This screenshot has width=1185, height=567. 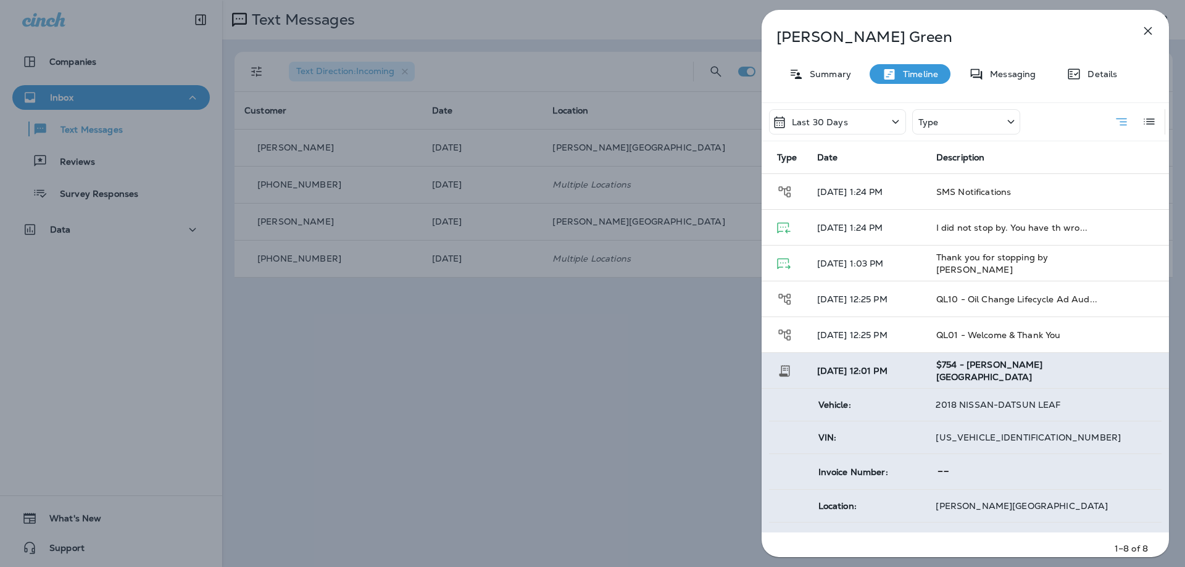 I want to click on span: Location:, so click(x=837, y=506).